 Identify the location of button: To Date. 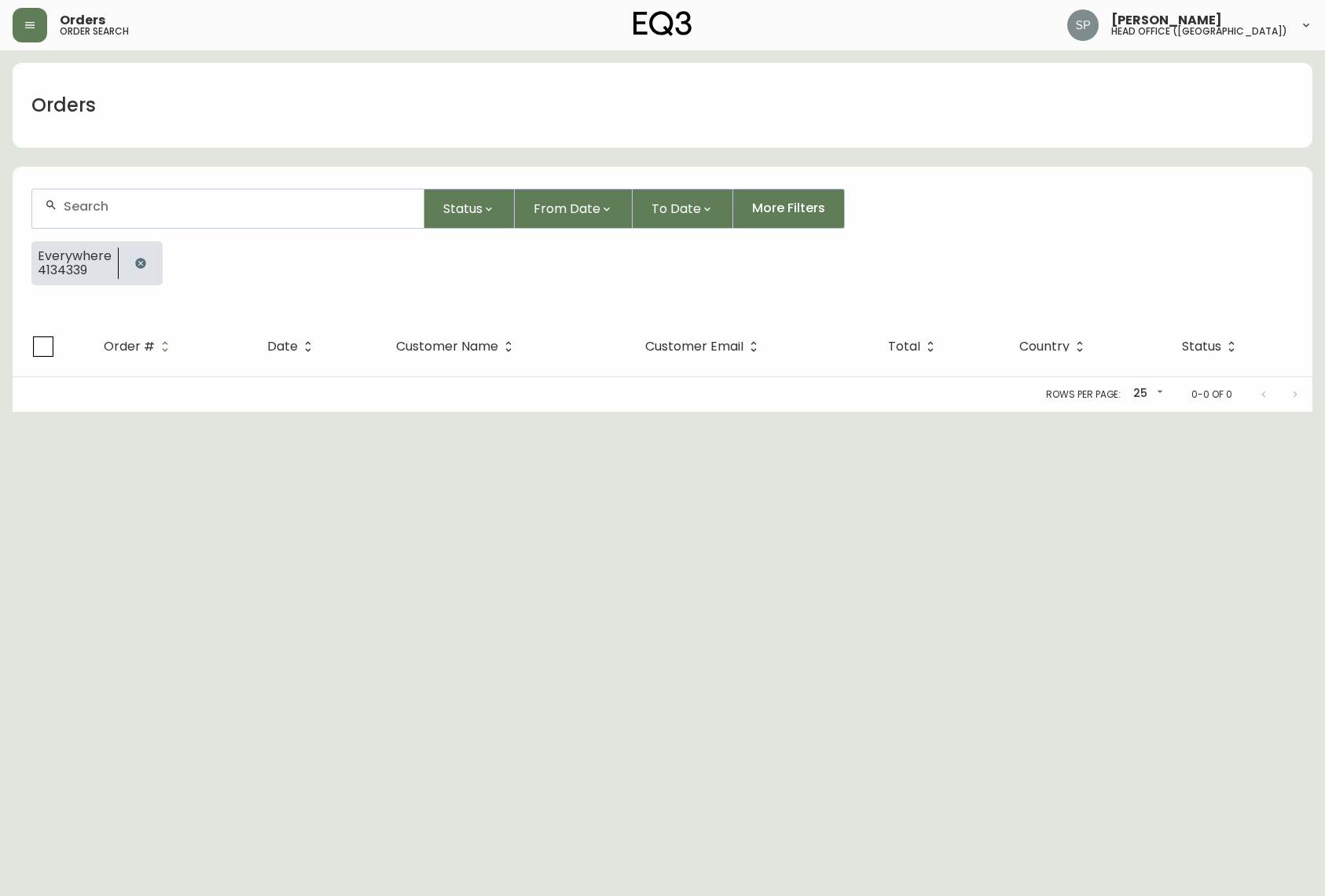
(683, 208).